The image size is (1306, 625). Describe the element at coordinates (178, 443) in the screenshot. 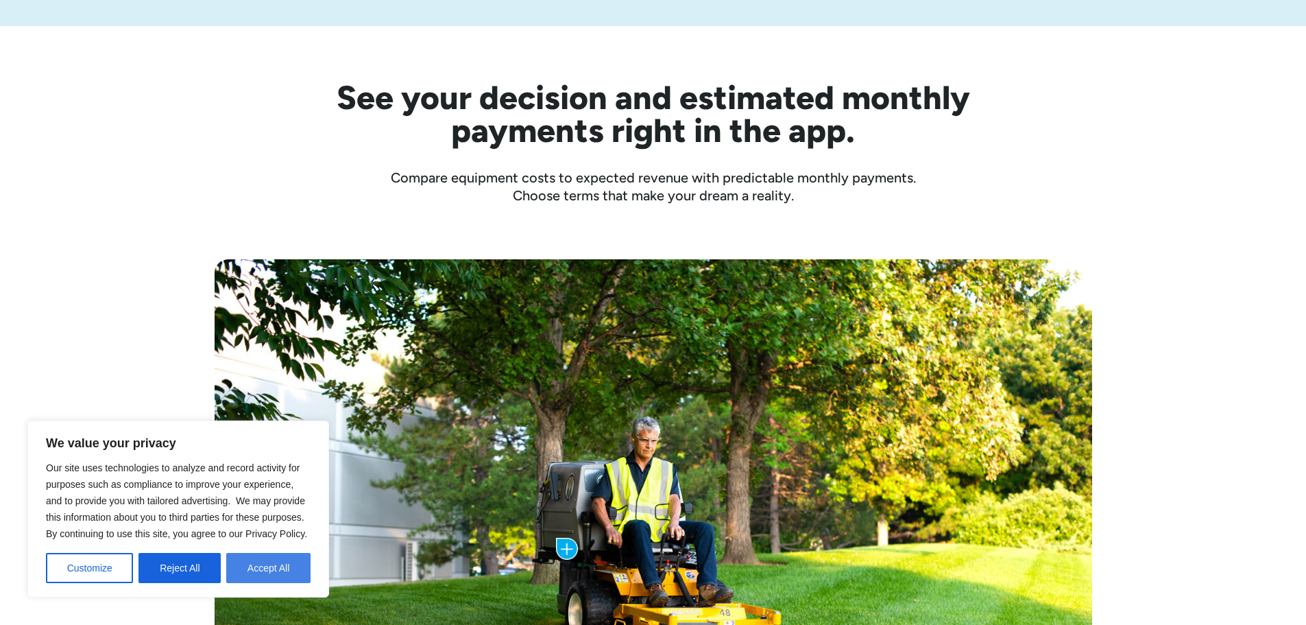

I see `p: We value your privacy` at that location.